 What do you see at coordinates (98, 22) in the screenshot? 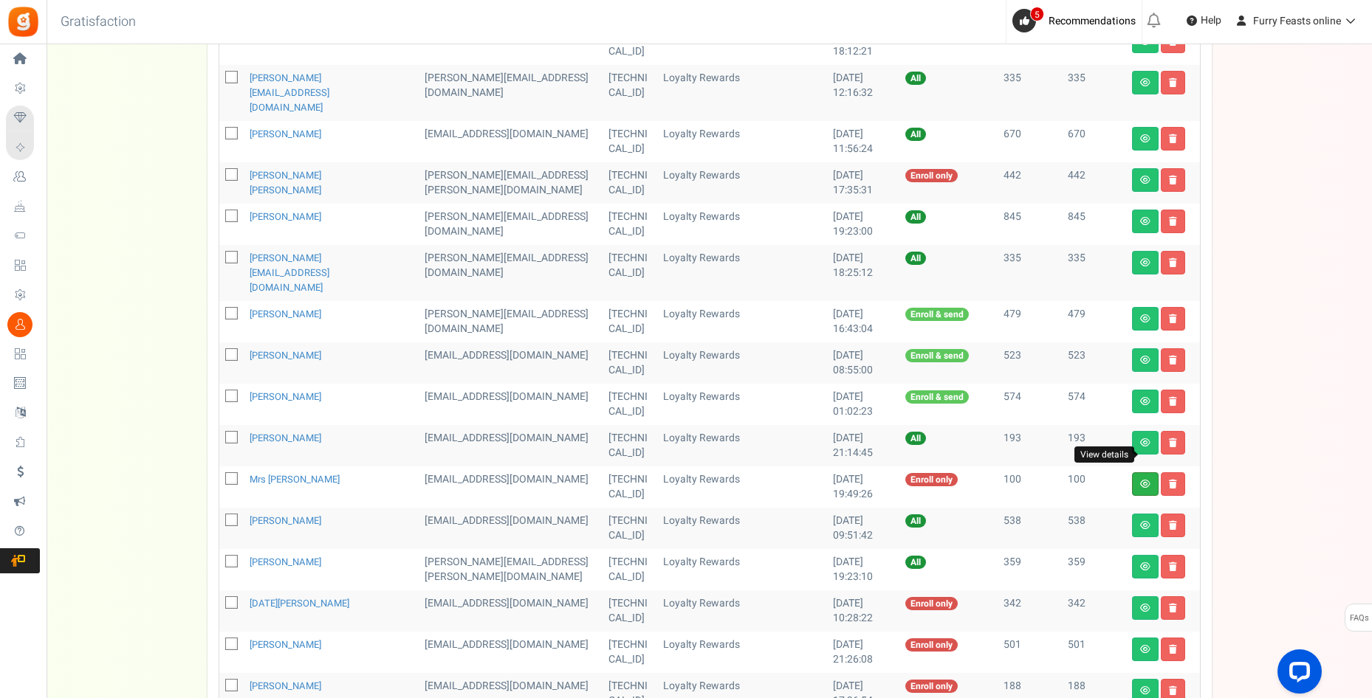
I see `h3: Gratisfaction` at bounding box center [98, 22].